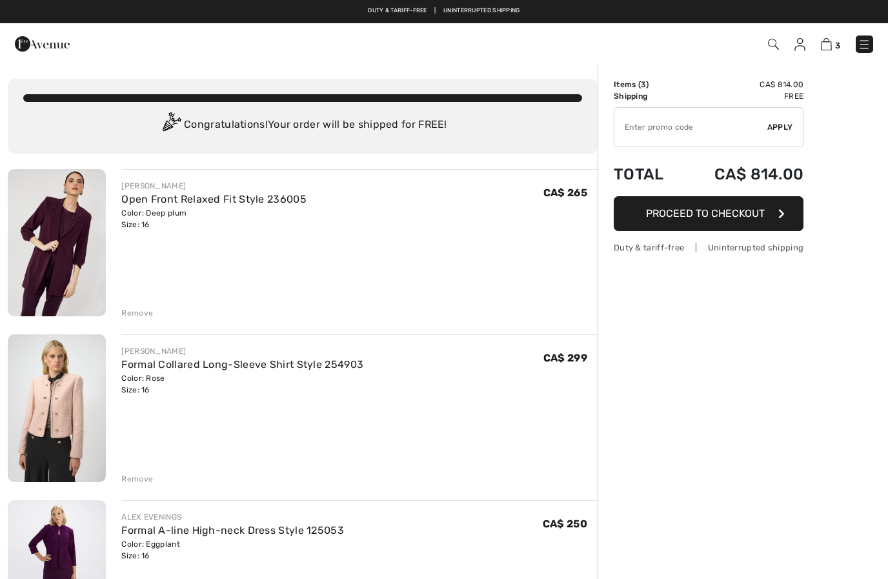 The image size is (888, 579). Describe the element at coordinates (780, 127) in the screenshot. I see `span: Apply` at that location.